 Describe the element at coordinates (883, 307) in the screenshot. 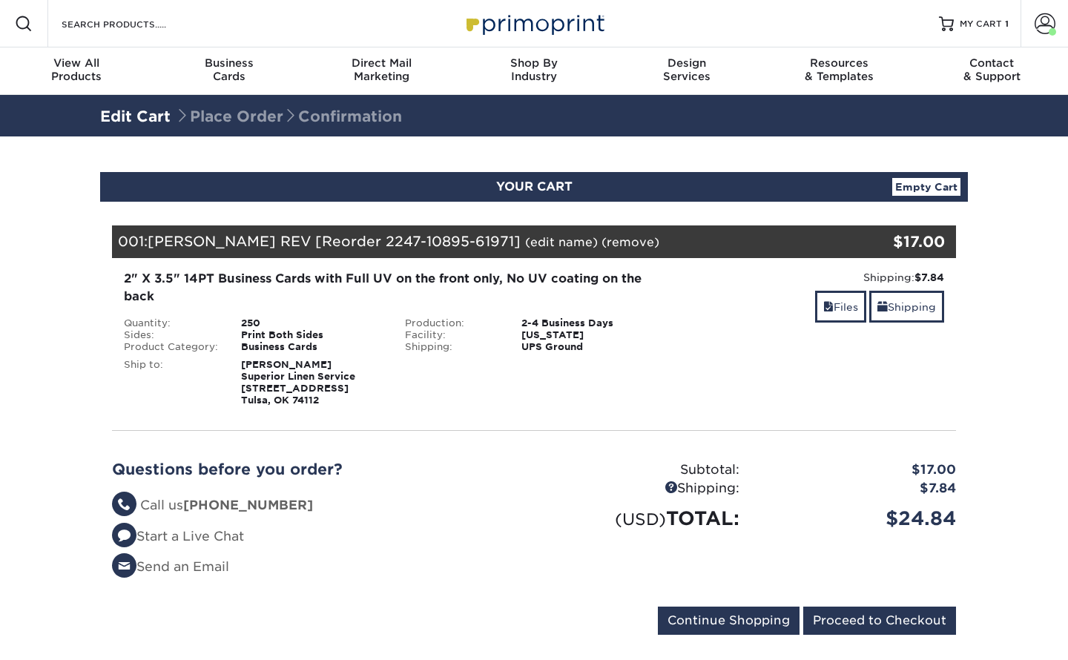

I see `span: shipping` at that location.